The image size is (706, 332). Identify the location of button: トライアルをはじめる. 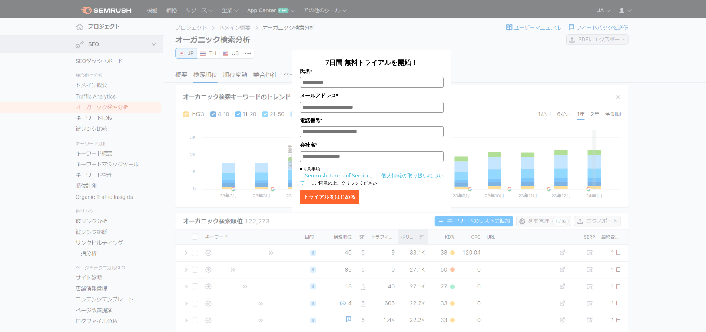
(329, 197).